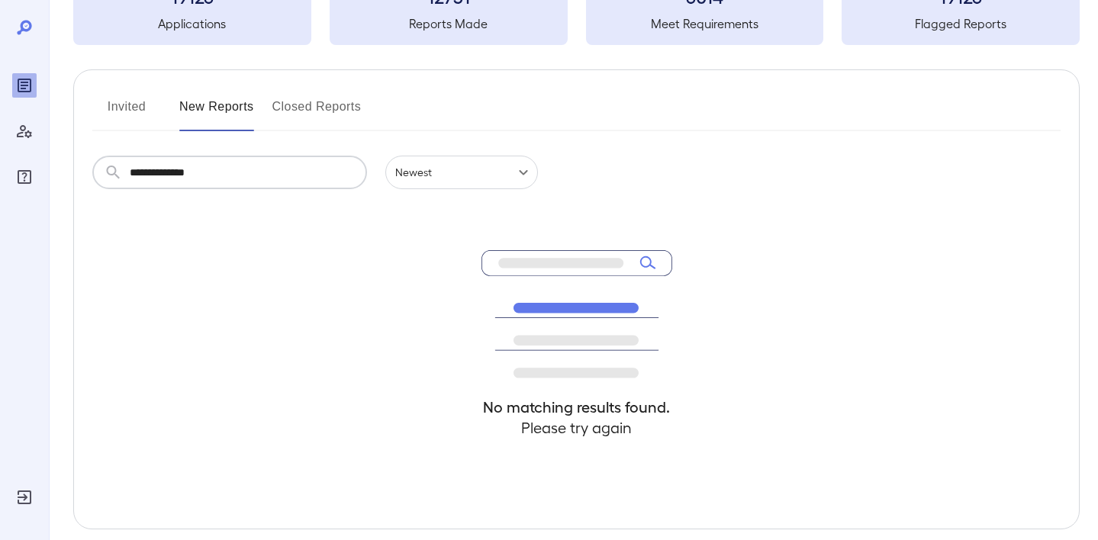 This screenshot has width=1098, height=540. What do you see at coordinates (961, 24) in the screenshot?
I see `h5: Flagged Reports` at bounding box center [961, 24].